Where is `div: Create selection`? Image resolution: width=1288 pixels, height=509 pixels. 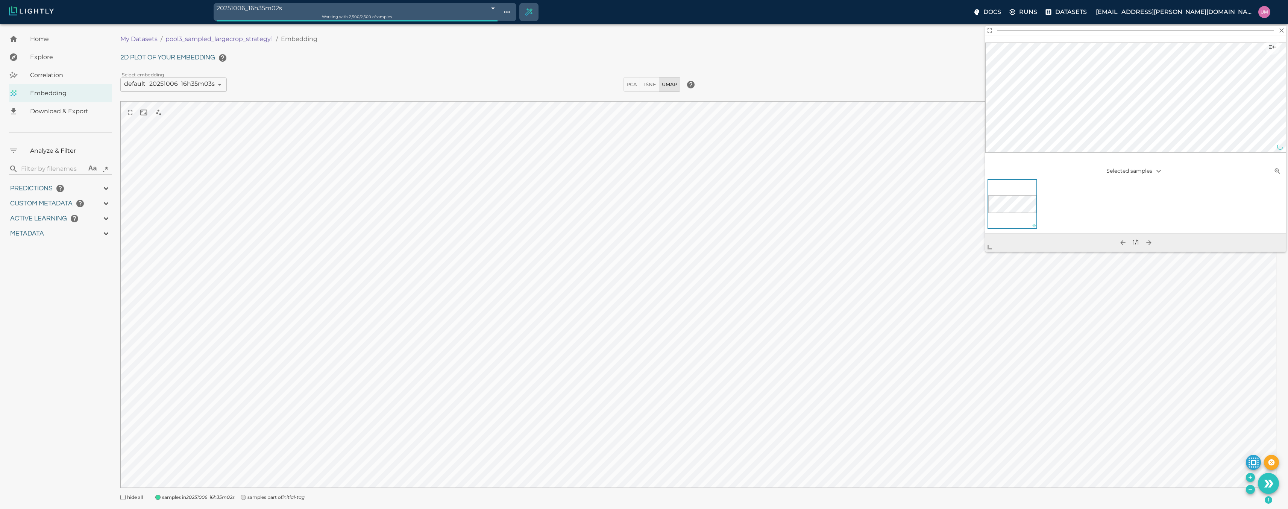
div: Create selection is located at coordinates (529, 12).